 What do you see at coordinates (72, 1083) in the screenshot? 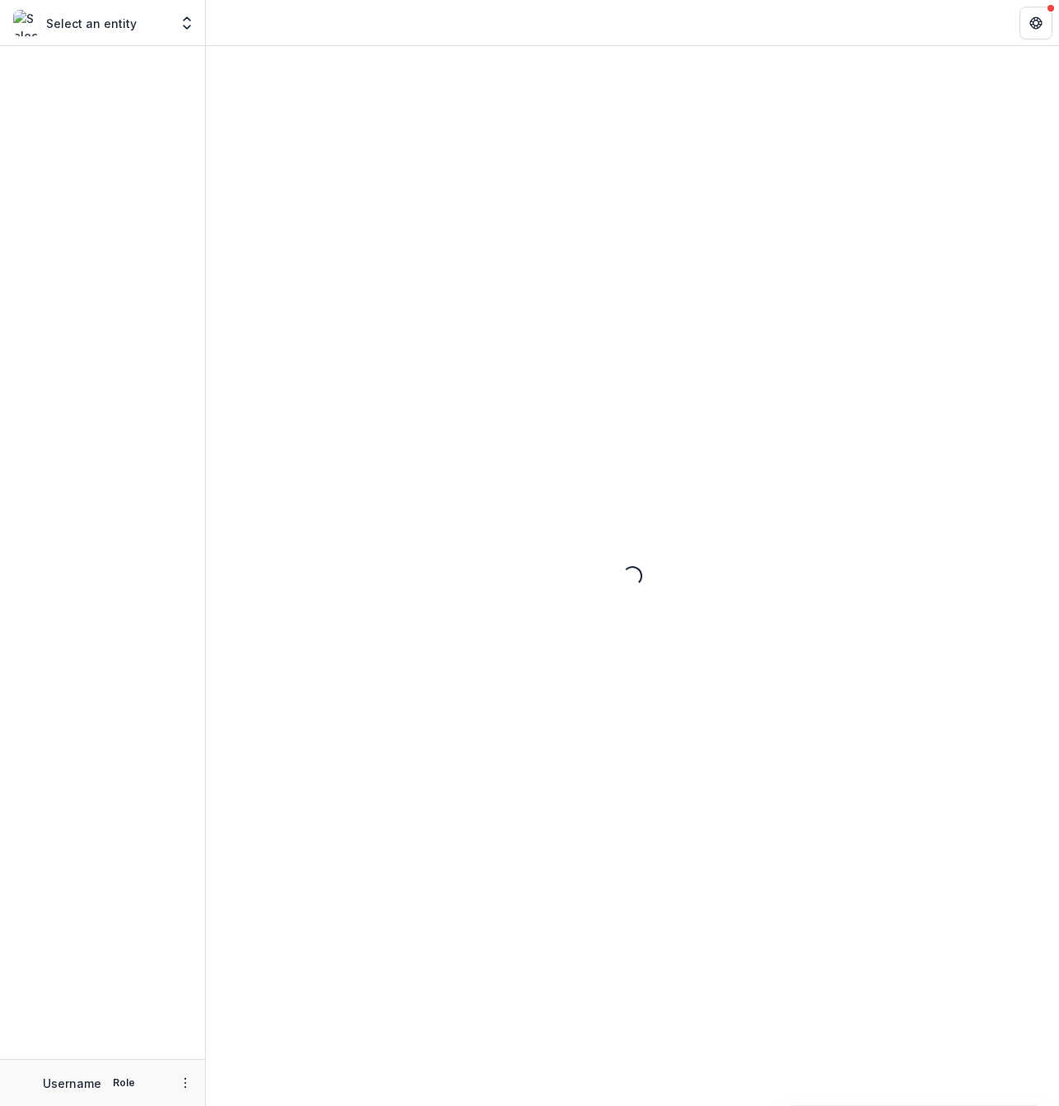
I see `p: Username` at bounding box center [72, 1083].